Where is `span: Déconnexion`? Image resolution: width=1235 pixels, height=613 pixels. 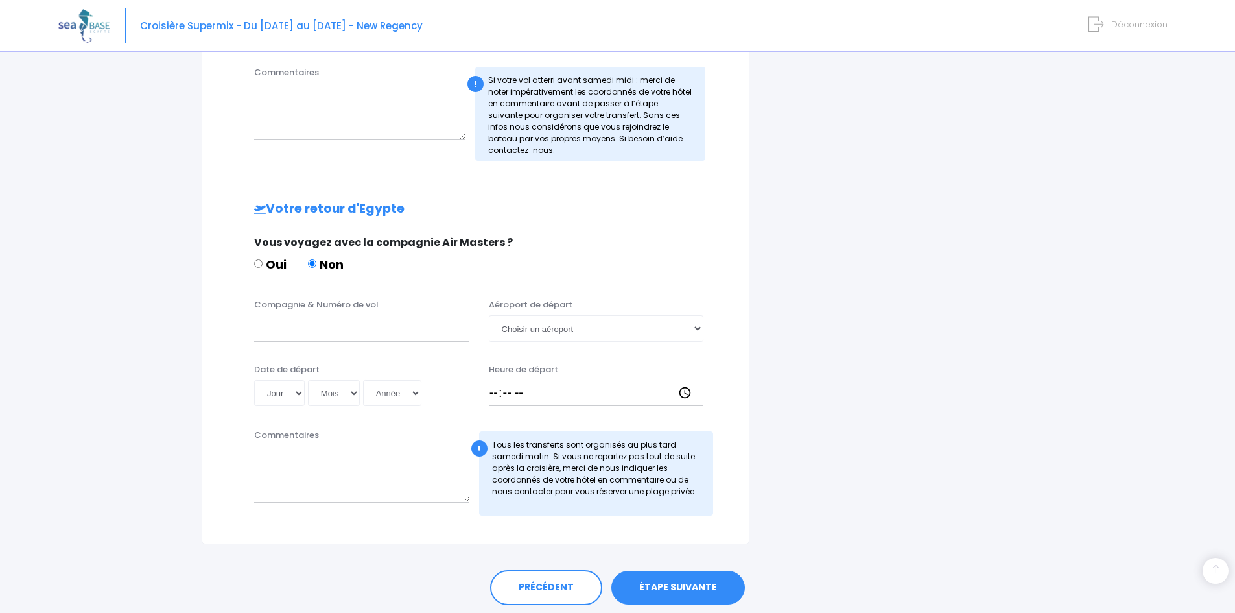 span: Déconnexion is located at coordinates (1139, 24).